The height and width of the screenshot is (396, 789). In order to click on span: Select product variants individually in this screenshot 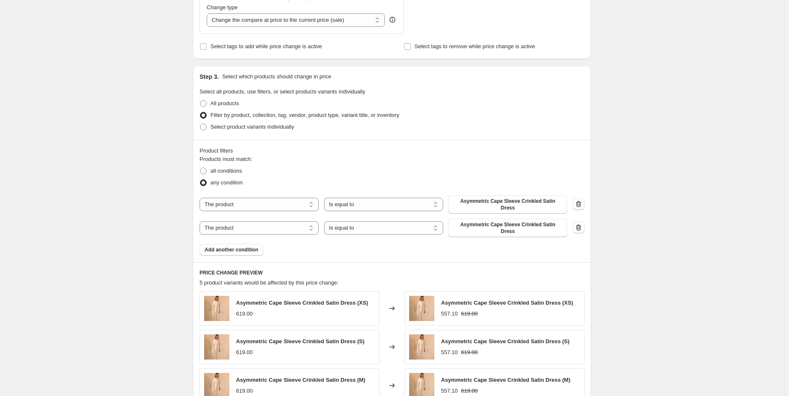, I will do `click(252, 127)`.